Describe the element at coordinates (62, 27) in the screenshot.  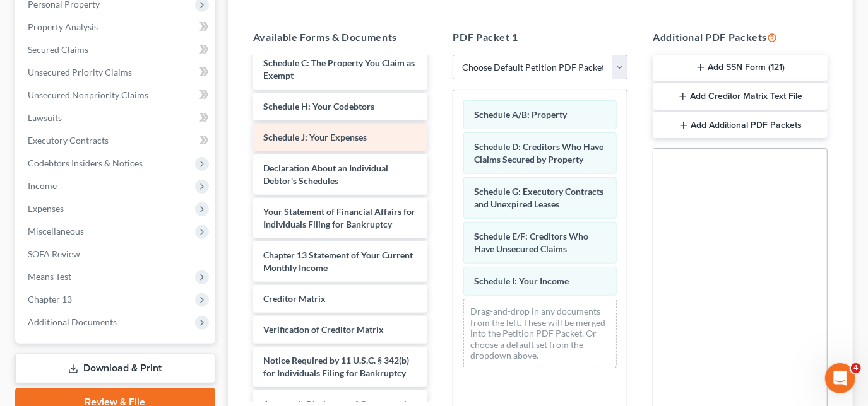
I see `span: Property Analysis` at that location.